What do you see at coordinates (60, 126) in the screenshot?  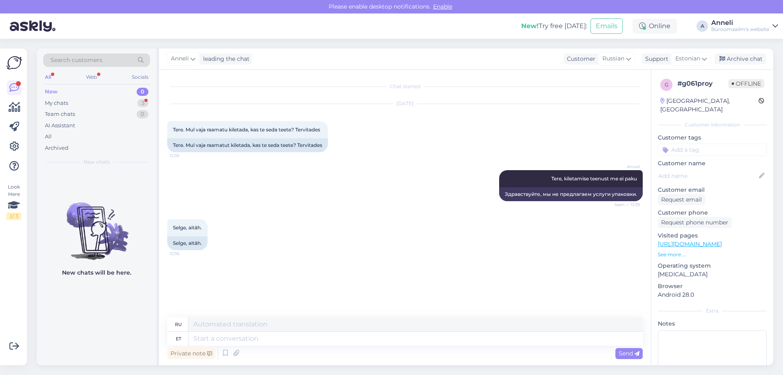 I see `div: AI Assistant` at bounding box center [60, 126].